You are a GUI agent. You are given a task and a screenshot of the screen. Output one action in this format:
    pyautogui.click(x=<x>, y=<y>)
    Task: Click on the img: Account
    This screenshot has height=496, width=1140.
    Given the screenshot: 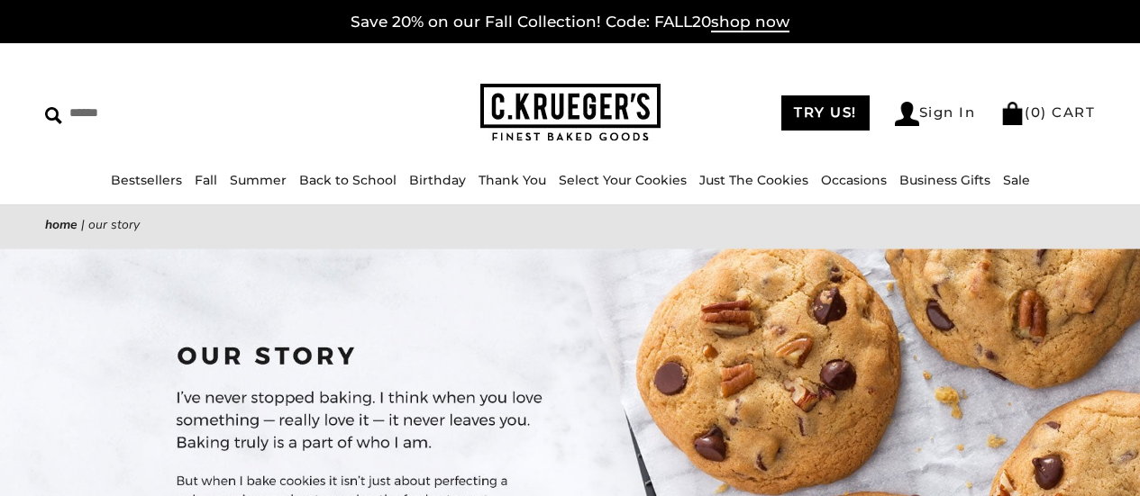 What is the action you would take?
    pyautogui.click(x=906, y=114)
    